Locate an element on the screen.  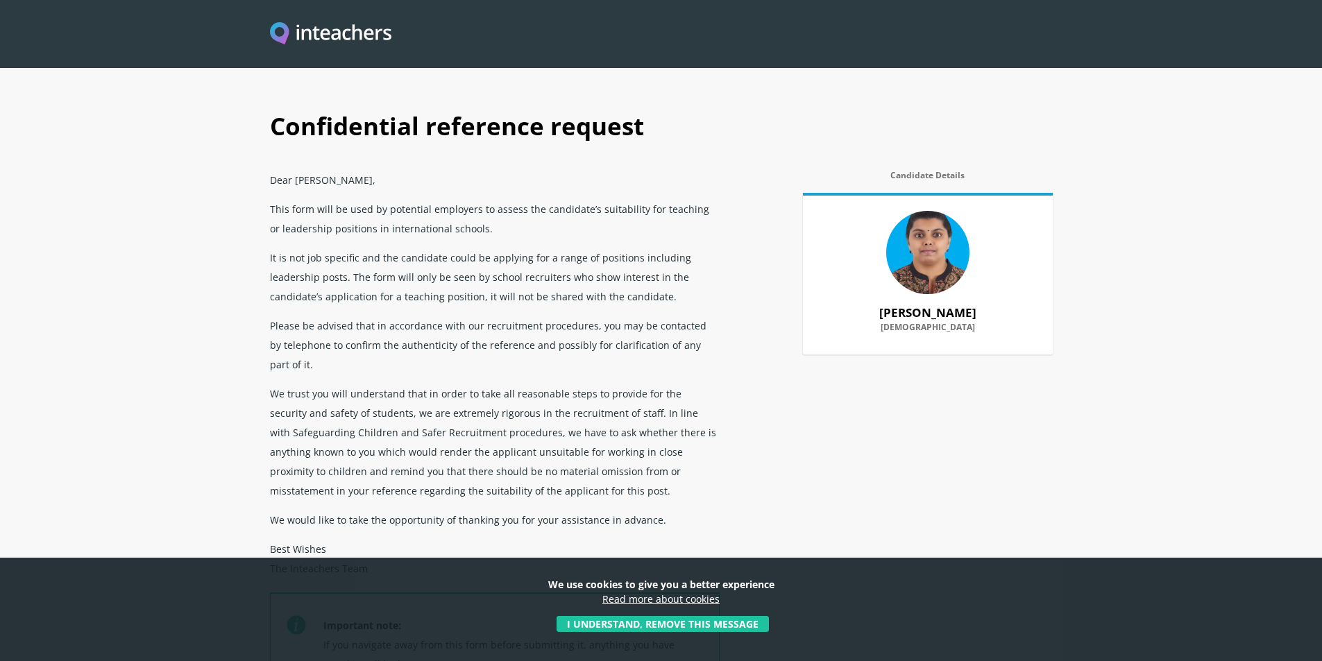
img: Inteachers is located at coordinates (331, 34).